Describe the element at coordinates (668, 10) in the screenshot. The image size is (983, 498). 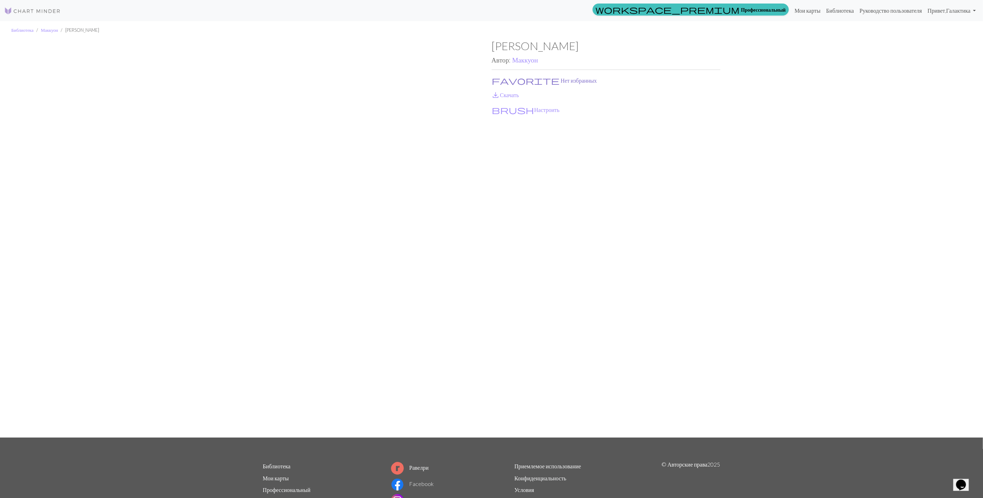
I see `span: workspace_premium` at that location.